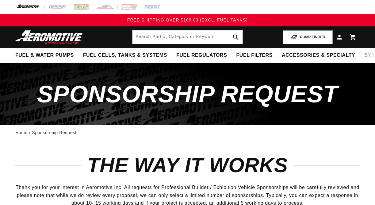 This screenshot has width=375, height=205. I want to click on span: FREE SHIPPING OVER $109.00 (EXCL. FUEL TANKS), so click(187, 20).